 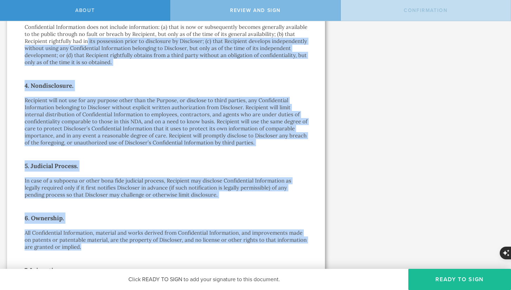 I want to click on p: Recipient will not use for any purpose other than the Purpose, or disclose to third parties, any ..., so click(x=166, y=121).